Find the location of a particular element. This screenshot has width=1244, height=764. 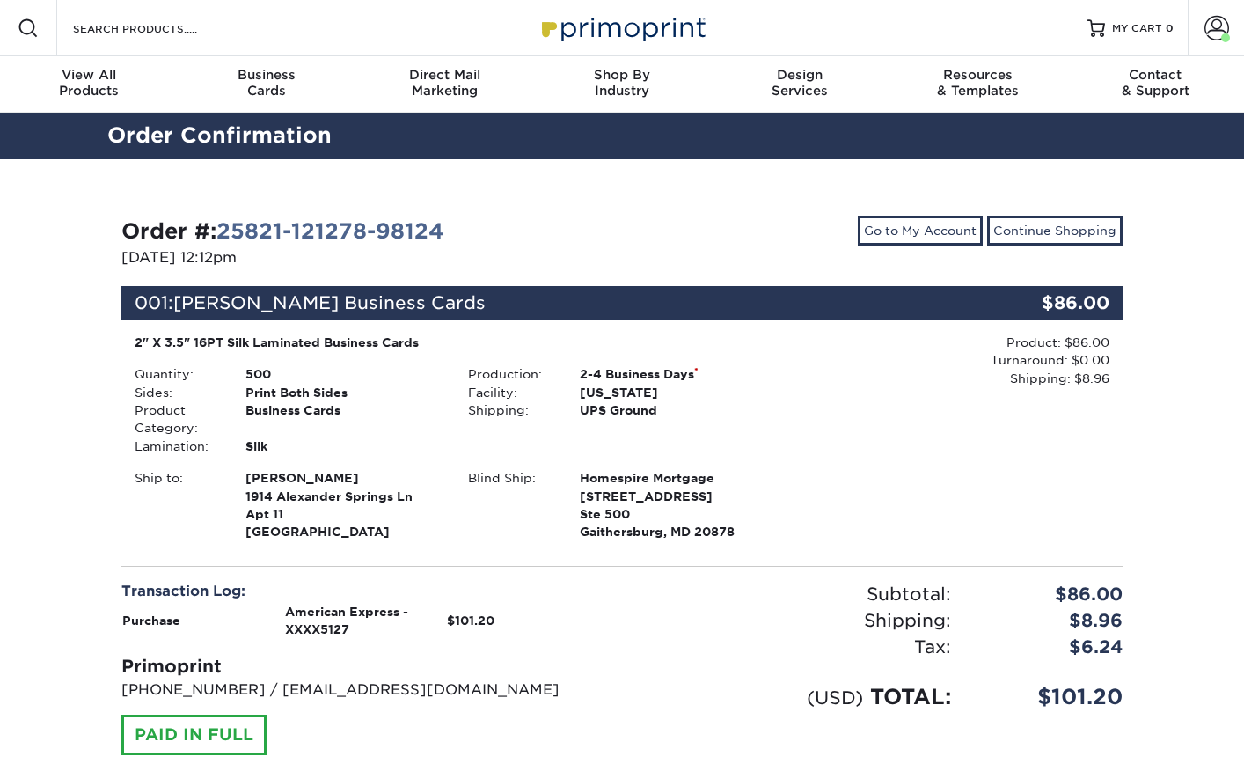

div: Marketing is located at coordinates (444, 83).